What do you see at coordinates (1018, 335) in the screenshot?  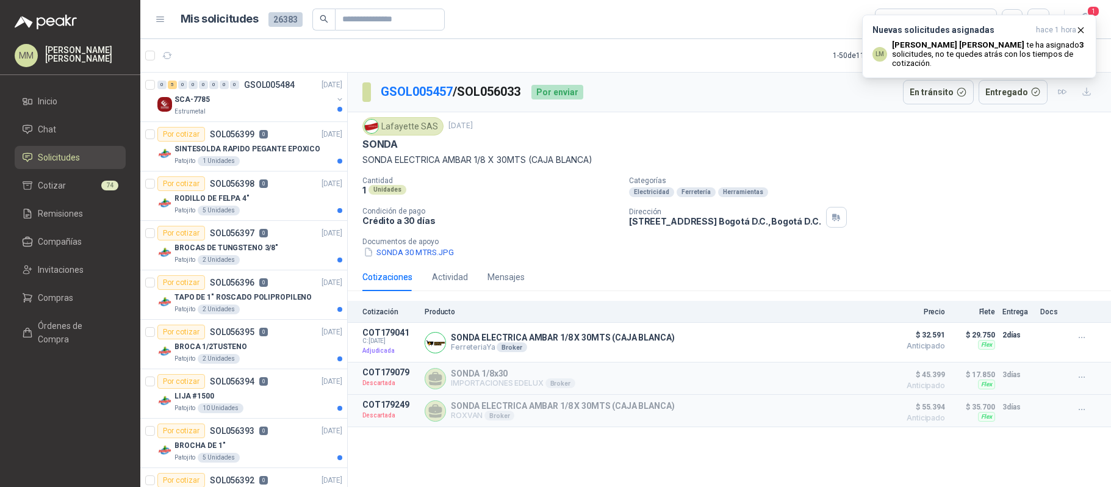 I see `p: 2 días` at bounding box center [1018, 335].